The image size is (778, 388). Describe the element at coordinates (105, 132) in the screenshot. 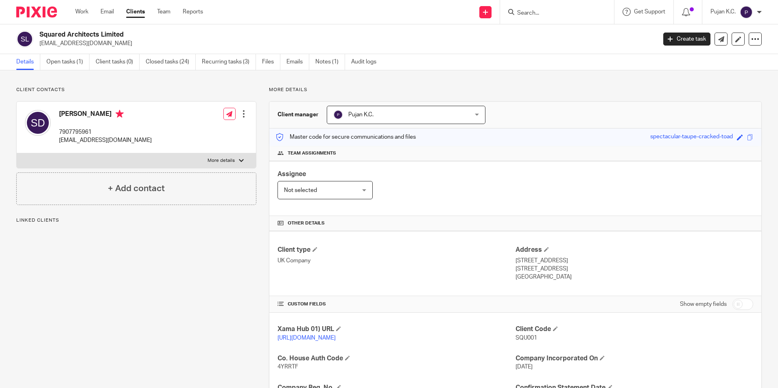

I see `p: 7907795961` at that location.